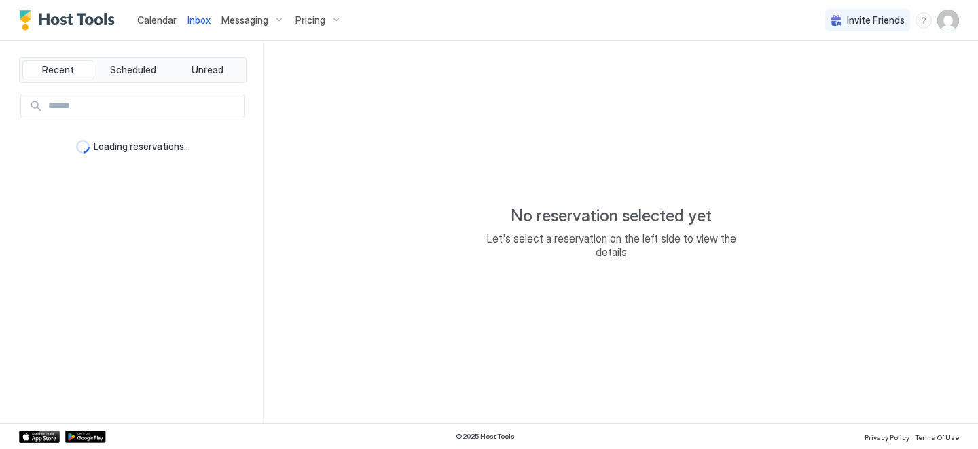  Describe the element at coordinates (70, 20) in the screenshot. I see `div: Host Tools Logo` at that location.